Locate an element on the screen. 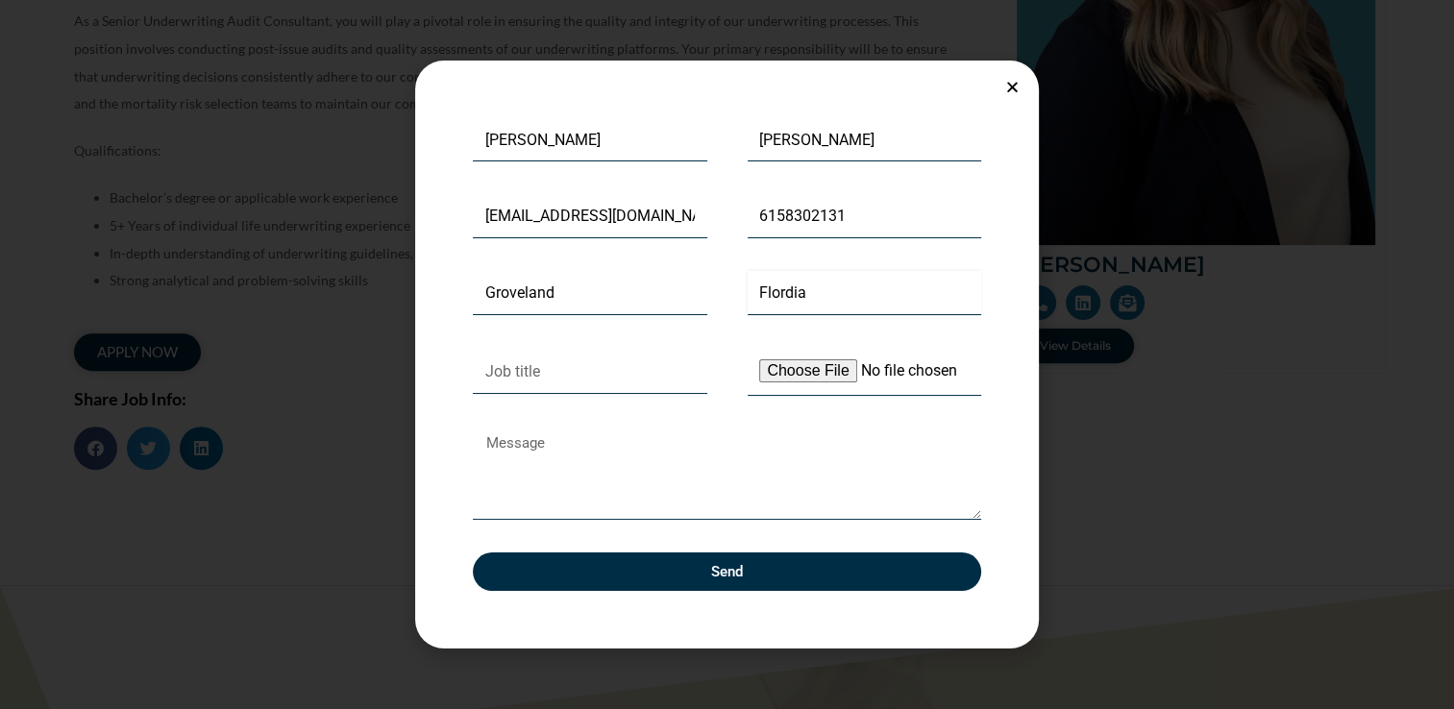  input: State is located at coordinates (865, 293).